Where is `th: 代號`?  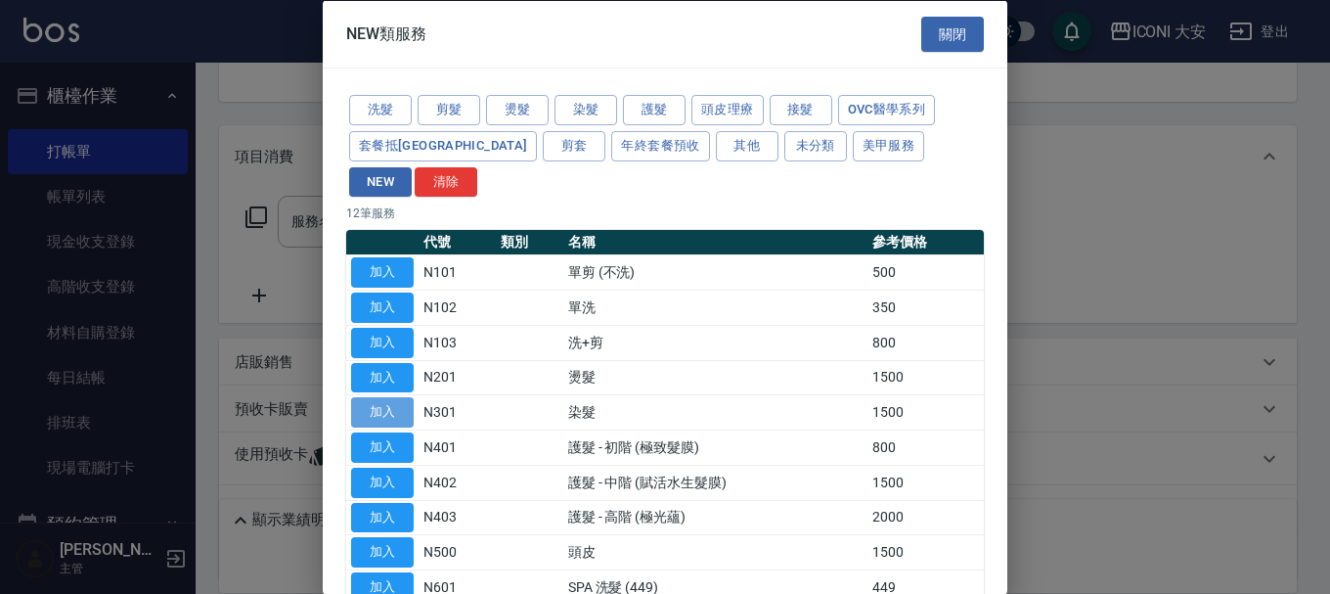
th: 代號 is located at coordinates (457, 242).